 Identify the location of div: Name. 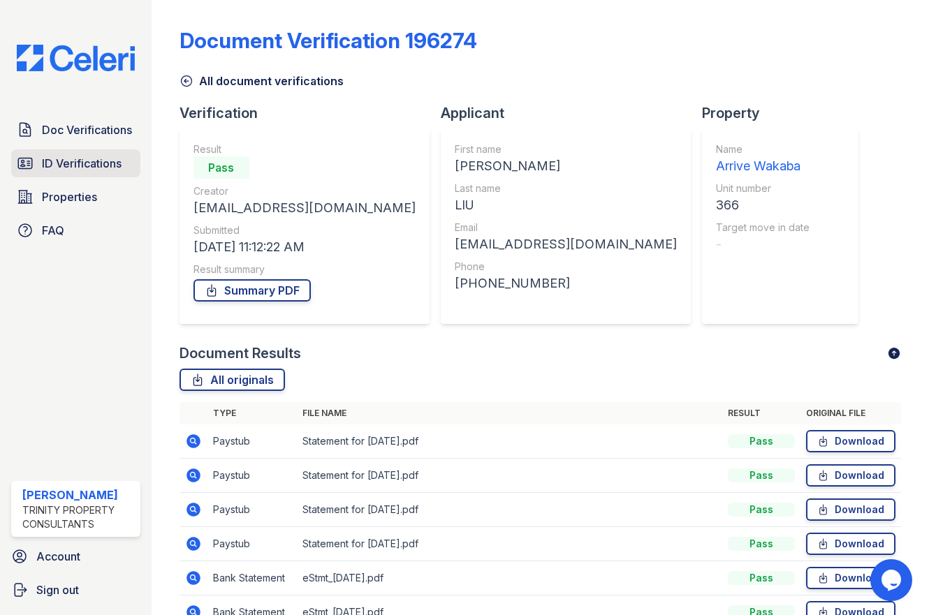
(763, 149).